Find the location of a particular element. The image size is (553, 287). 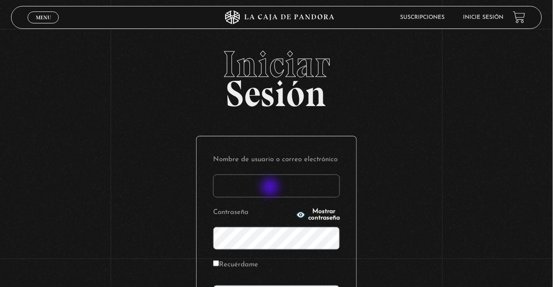

a: Inicie sesión is located at coordinates (484, 17).